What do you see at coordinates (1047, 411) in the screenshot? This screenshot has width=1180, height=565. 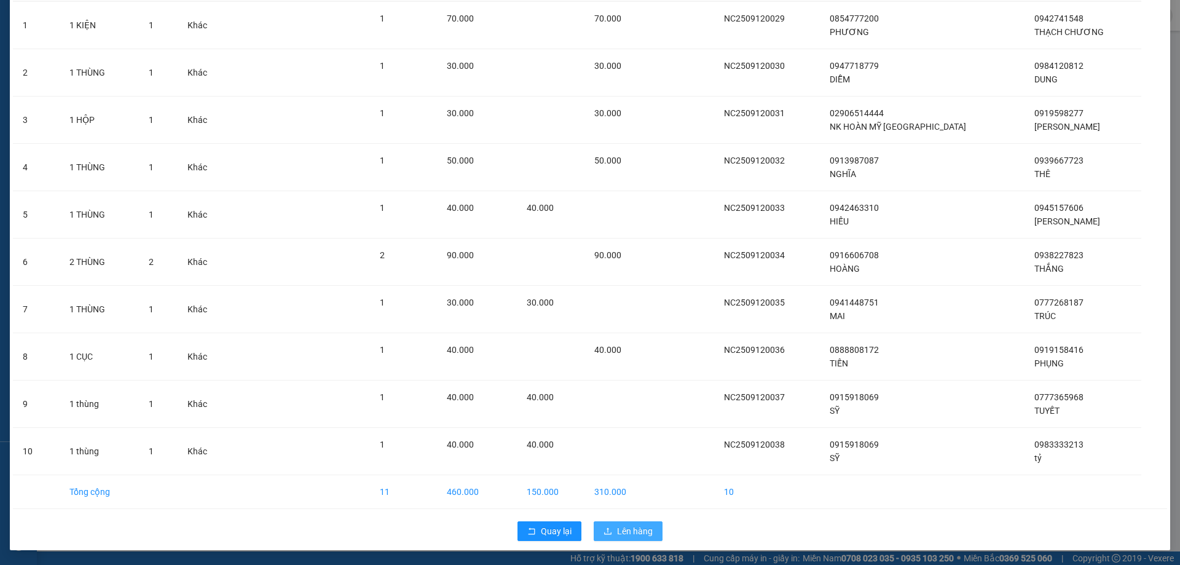 I see `span: TUYẾT` at bounding box center [1047, 411].